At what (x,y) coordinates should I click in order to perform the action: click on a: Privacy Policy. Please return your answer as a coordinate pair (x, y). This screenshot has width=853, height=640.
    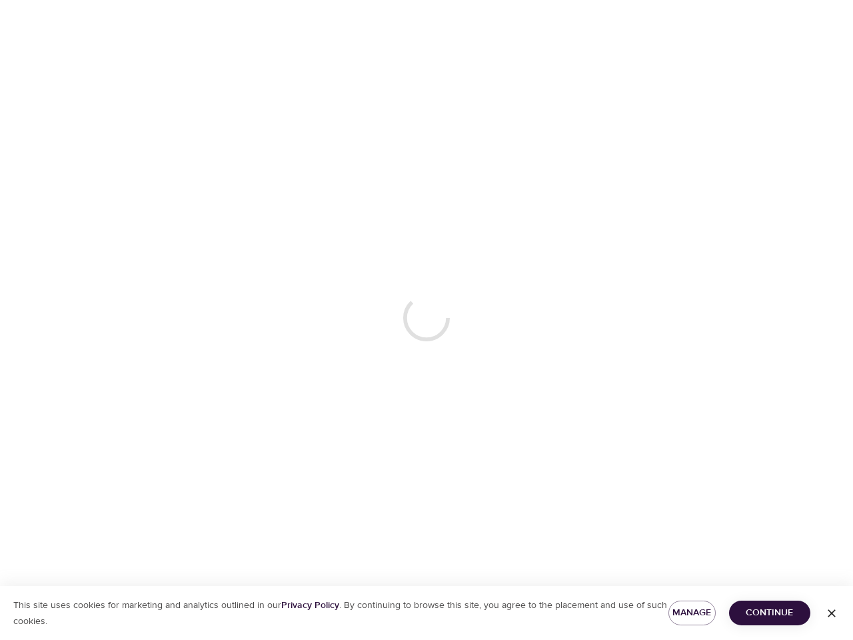
    Looking at the image, I should click on (310, 605).